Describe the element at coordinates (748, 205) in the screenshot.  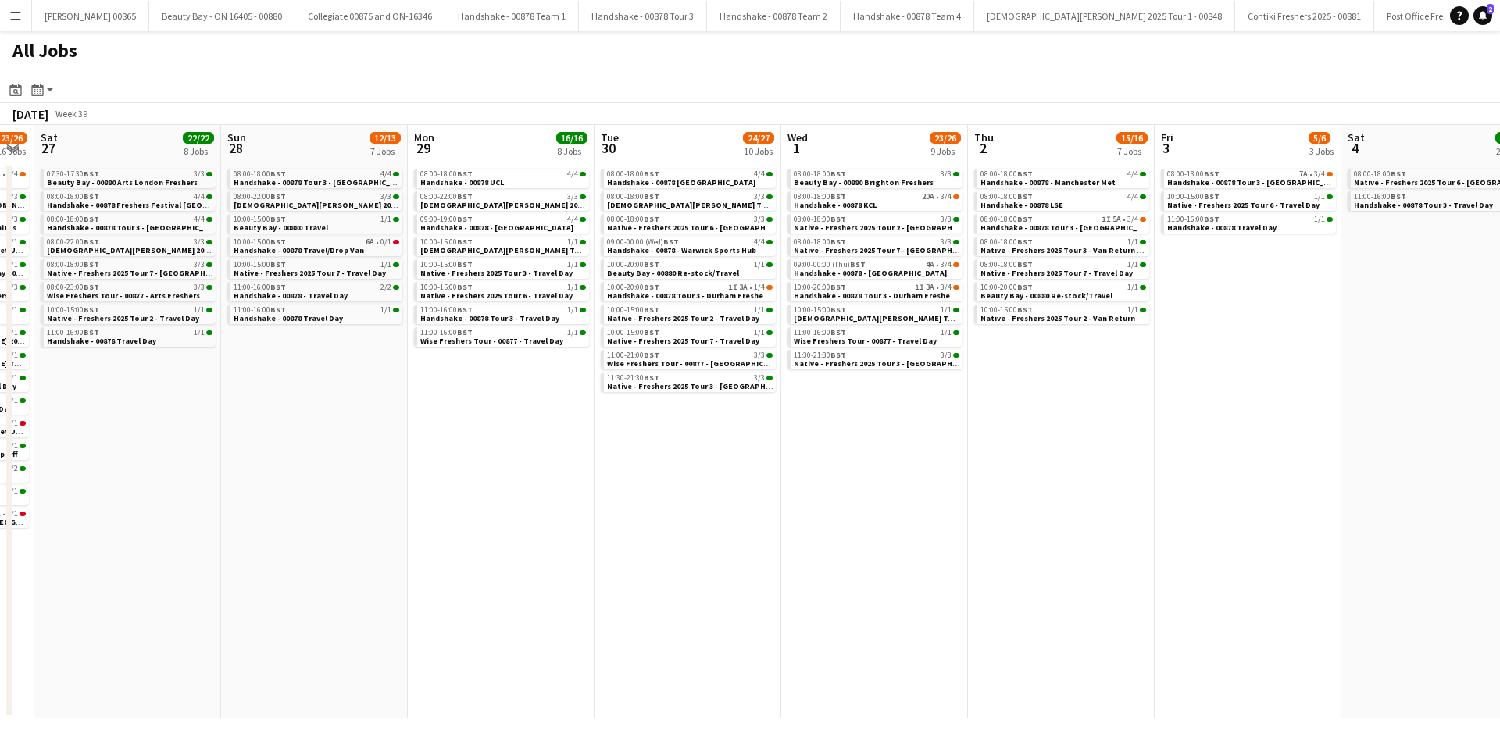
I see `span: Lady Garden Tour 1 - 00848 - Imperial College` at that location.